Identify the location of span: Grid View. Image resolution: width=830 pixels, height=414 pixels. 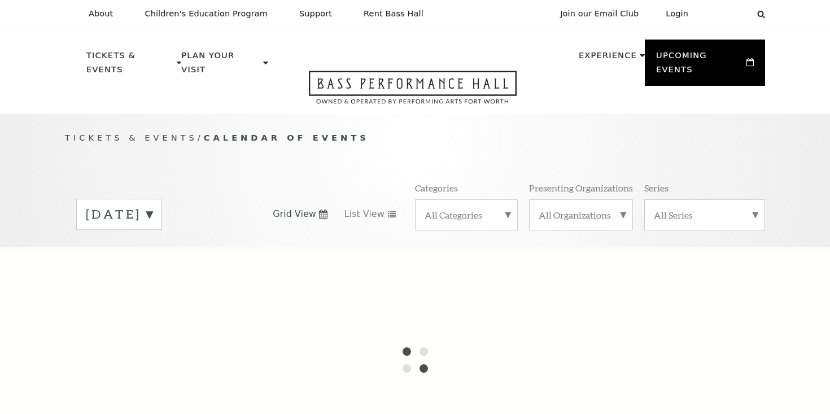
(294, 214).